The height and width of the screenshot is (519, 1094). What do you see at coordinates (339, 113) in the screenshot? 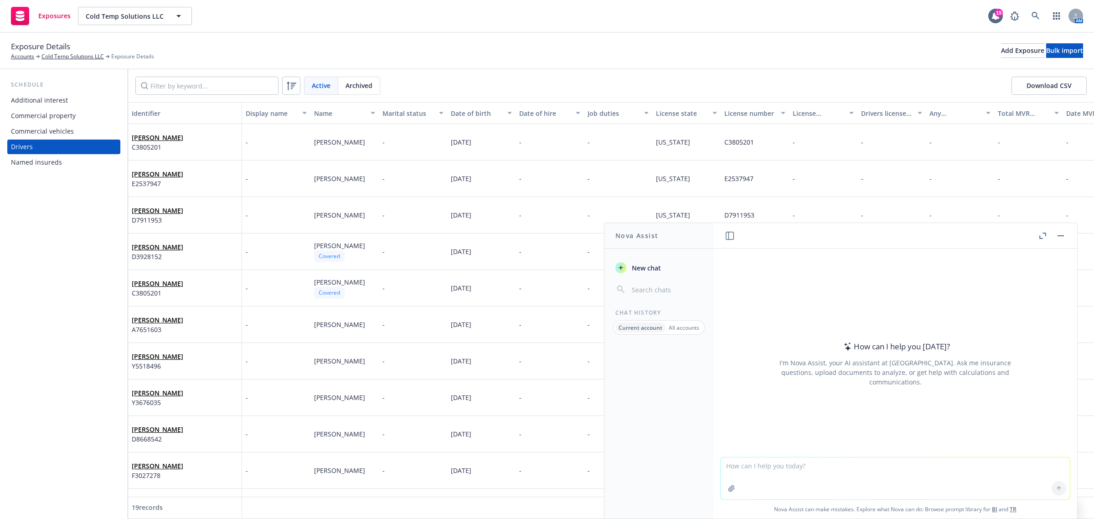
I see `div: Name` at bounding box center [339, 113].